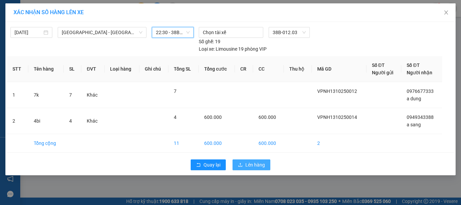 This screenshot has width=461, height=205. I want to click on span: Loại xe:, so click(206, 49).